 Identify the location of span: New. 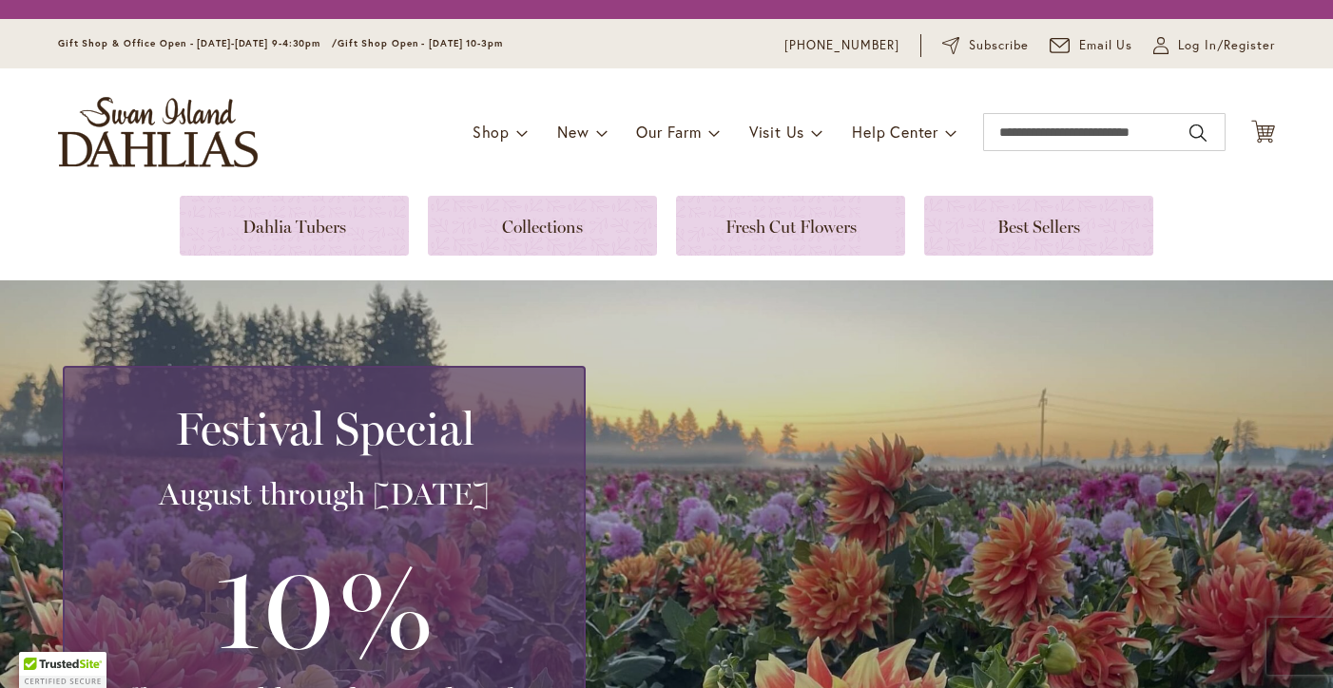
(572, 131).